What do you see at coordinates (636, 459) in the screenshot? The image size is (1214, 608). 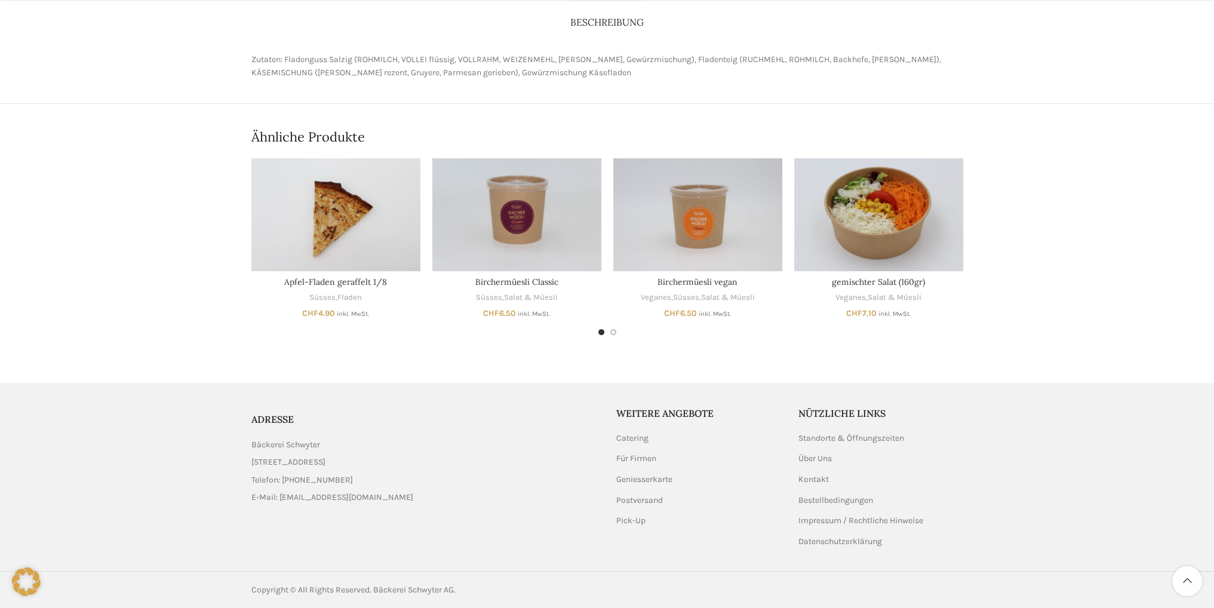 I see `a: Für Firmen` at bounding box center [636, 459].